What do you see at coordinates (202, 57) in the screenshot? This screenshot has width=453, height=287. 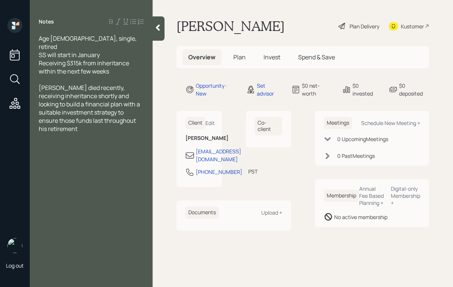 I see `span: Overview` at bounding box center [202, 57].